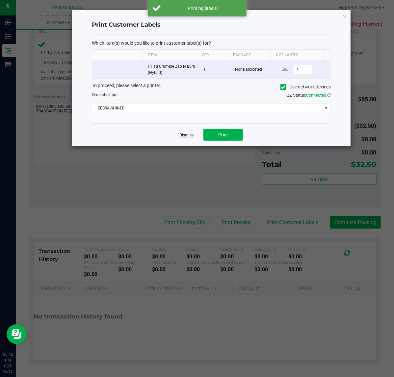 The image size is (394, 377). I want to click on button: Print, so click(223, 135).